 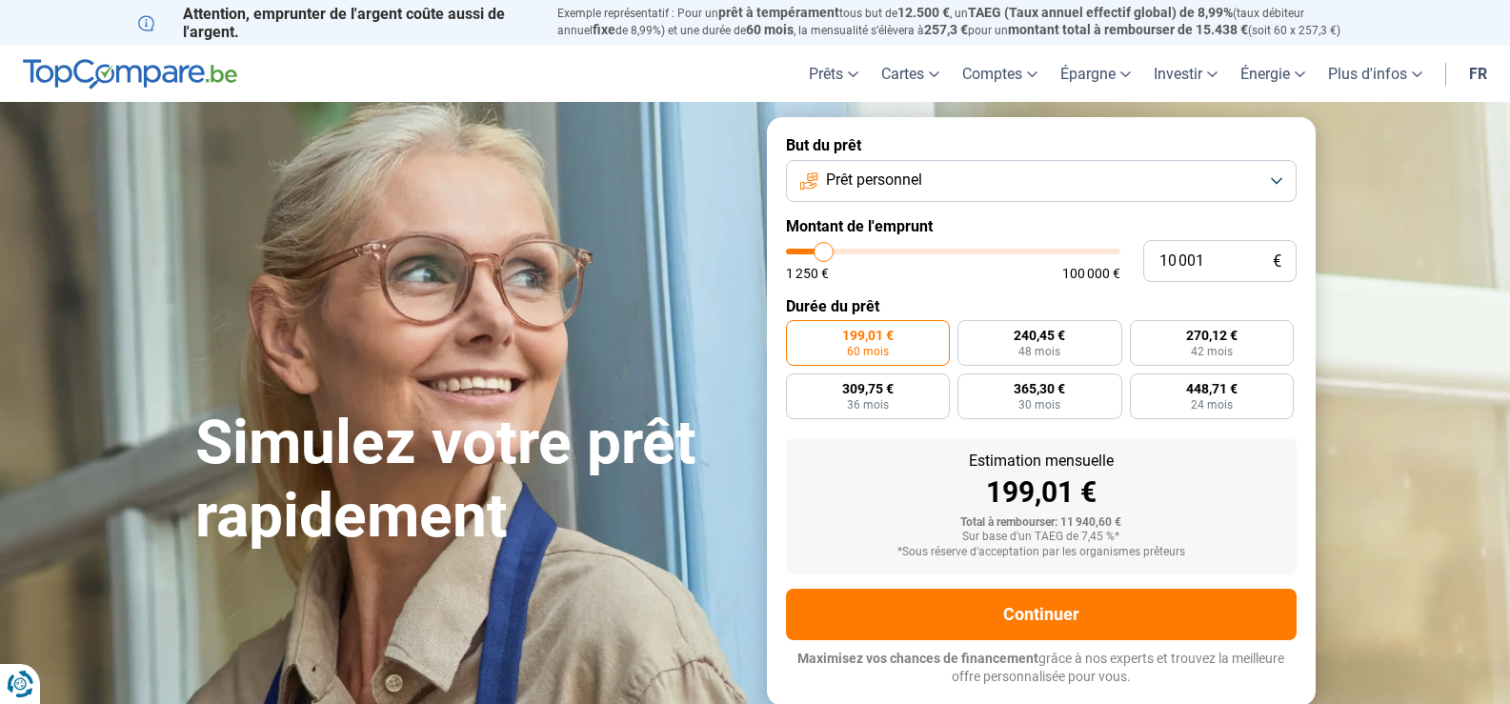 I want to click on p: grâce à nos experts et trouvez la meilleure offre personnalisée pour vous., so click(x=1041, y=668).